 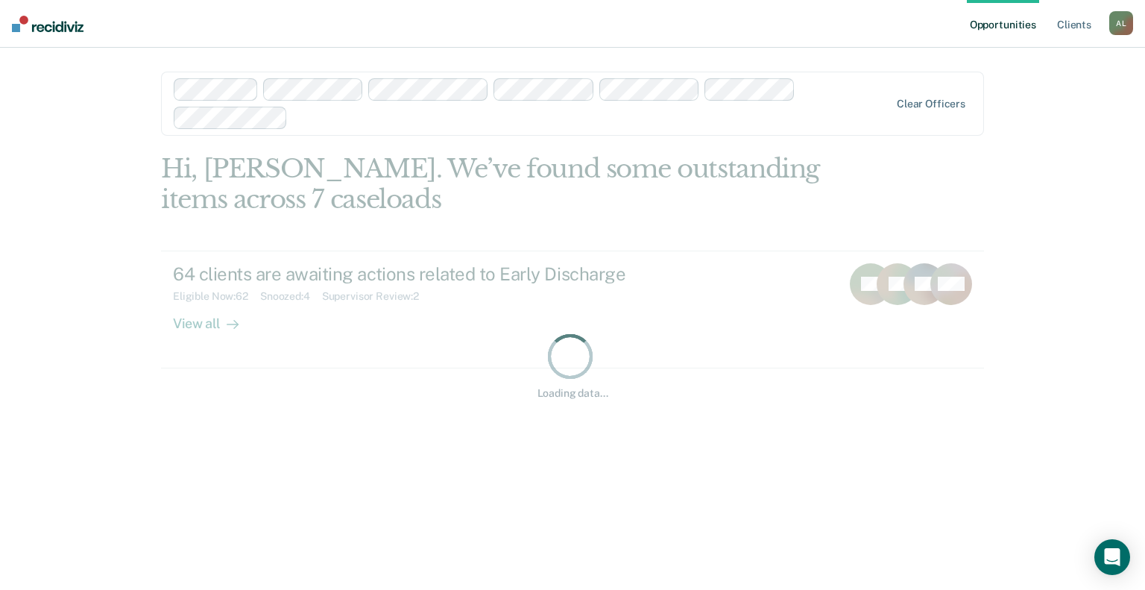 I want to click on img: Recidiviz, so click(x=48, y=24).